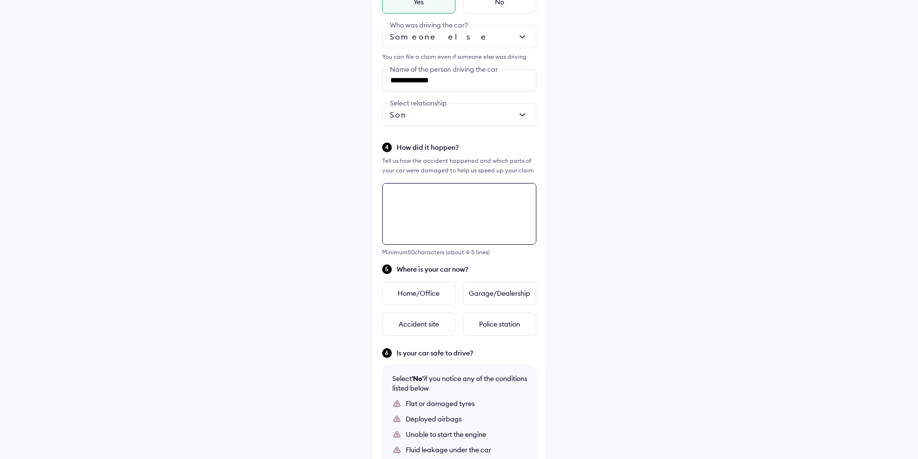  I want to click on div: Tell us how the accident happened and which parts of your car were damaged to help us speed up yo..., so click(459, 166).